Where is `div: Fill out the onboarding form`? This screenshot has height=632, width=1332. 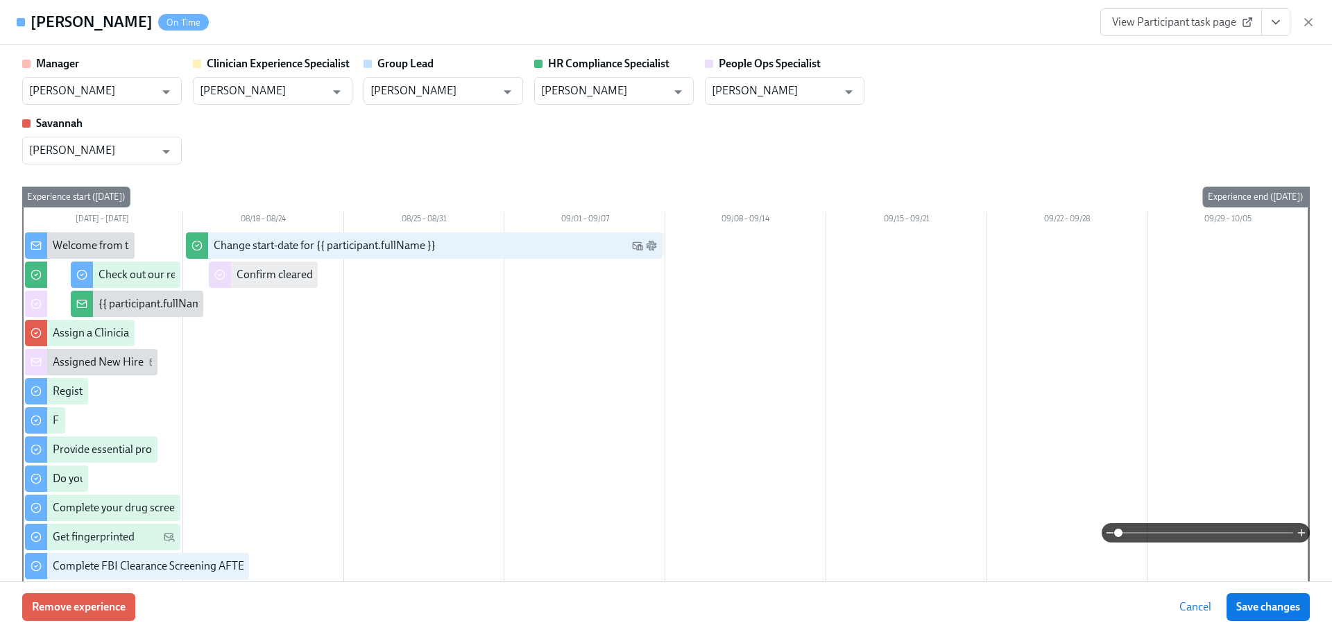
div: Fill out the onboarding form is located at coordinates (119, 420).